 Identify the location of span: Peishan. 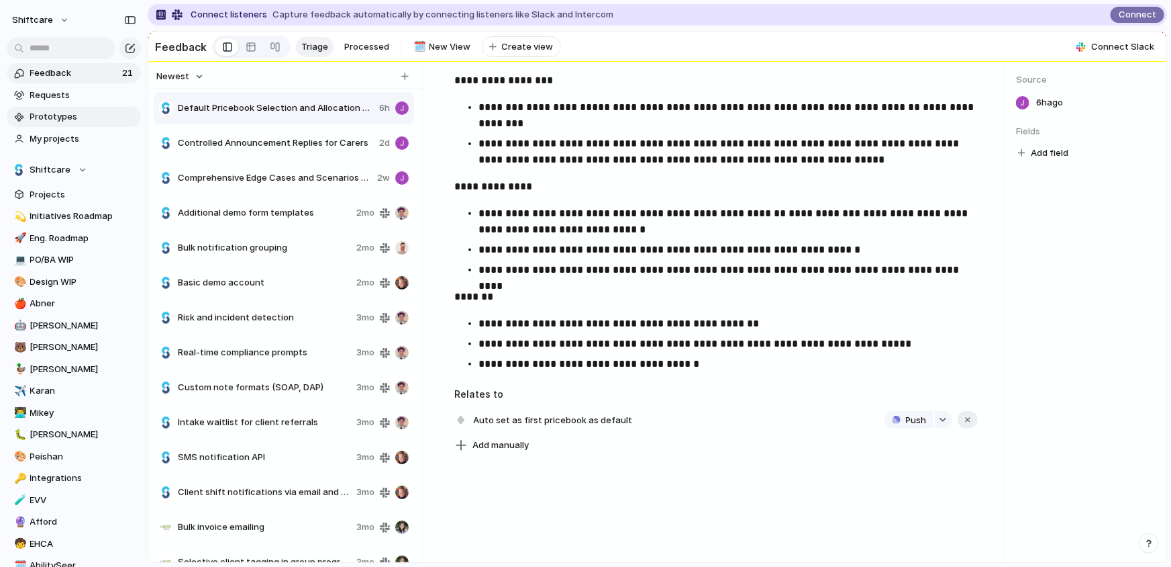
(83, 456).